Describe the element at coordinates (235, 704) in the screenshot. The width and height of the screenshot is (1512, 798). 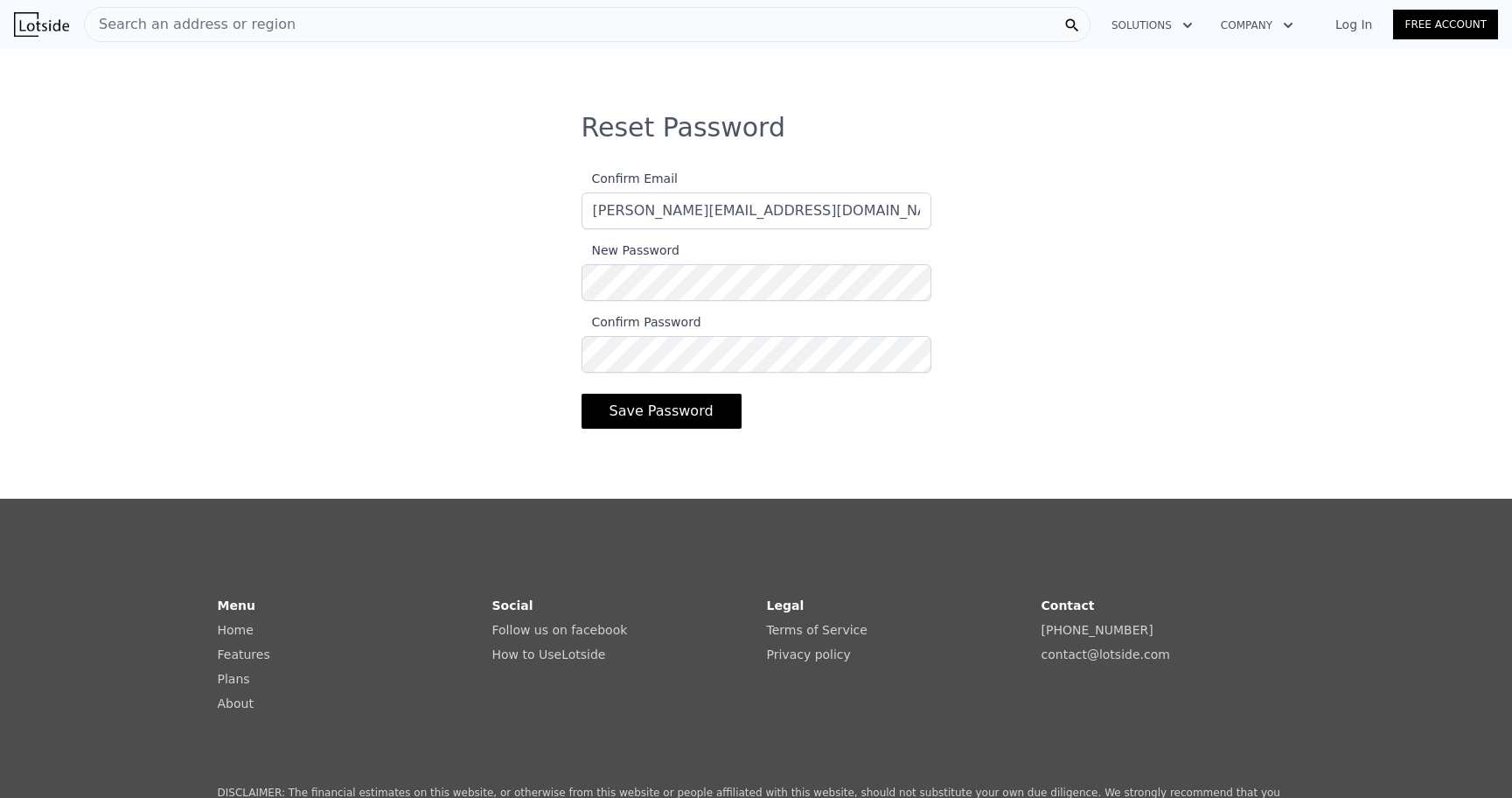
I see `a: About` at that location.